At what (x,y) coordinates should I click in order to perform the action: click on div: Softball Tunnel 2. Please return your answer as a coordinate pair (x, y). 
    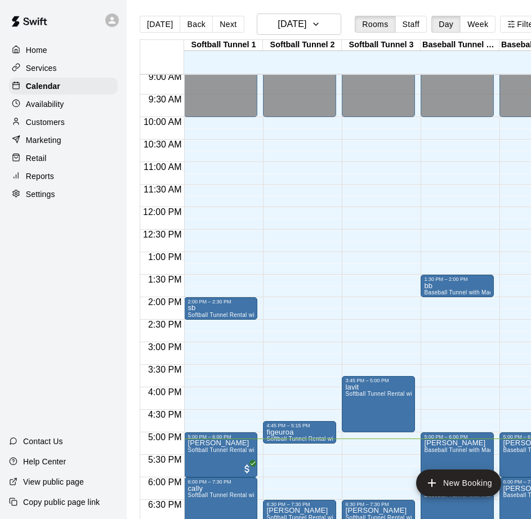
    Looking at the image, I should click on (303, 45).